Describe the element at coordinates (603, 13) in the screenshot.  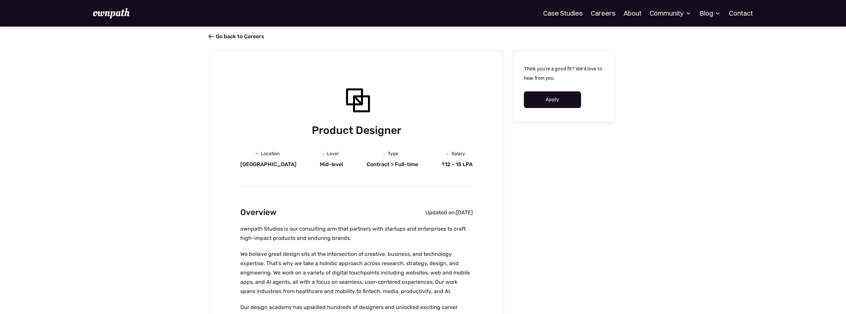
I see `a: Careers` at that location.